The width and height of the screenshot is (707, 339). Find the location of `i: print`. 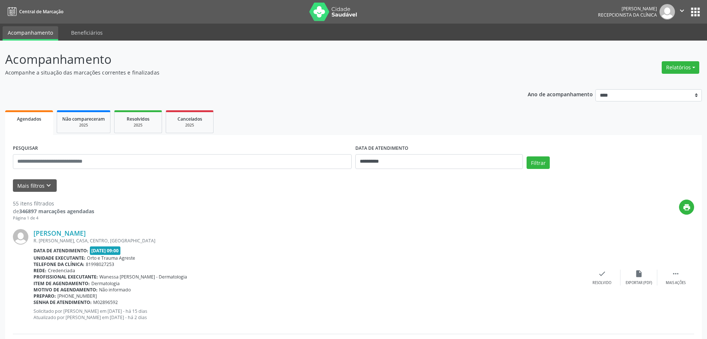

i: print is located at coordinates (687, 207).